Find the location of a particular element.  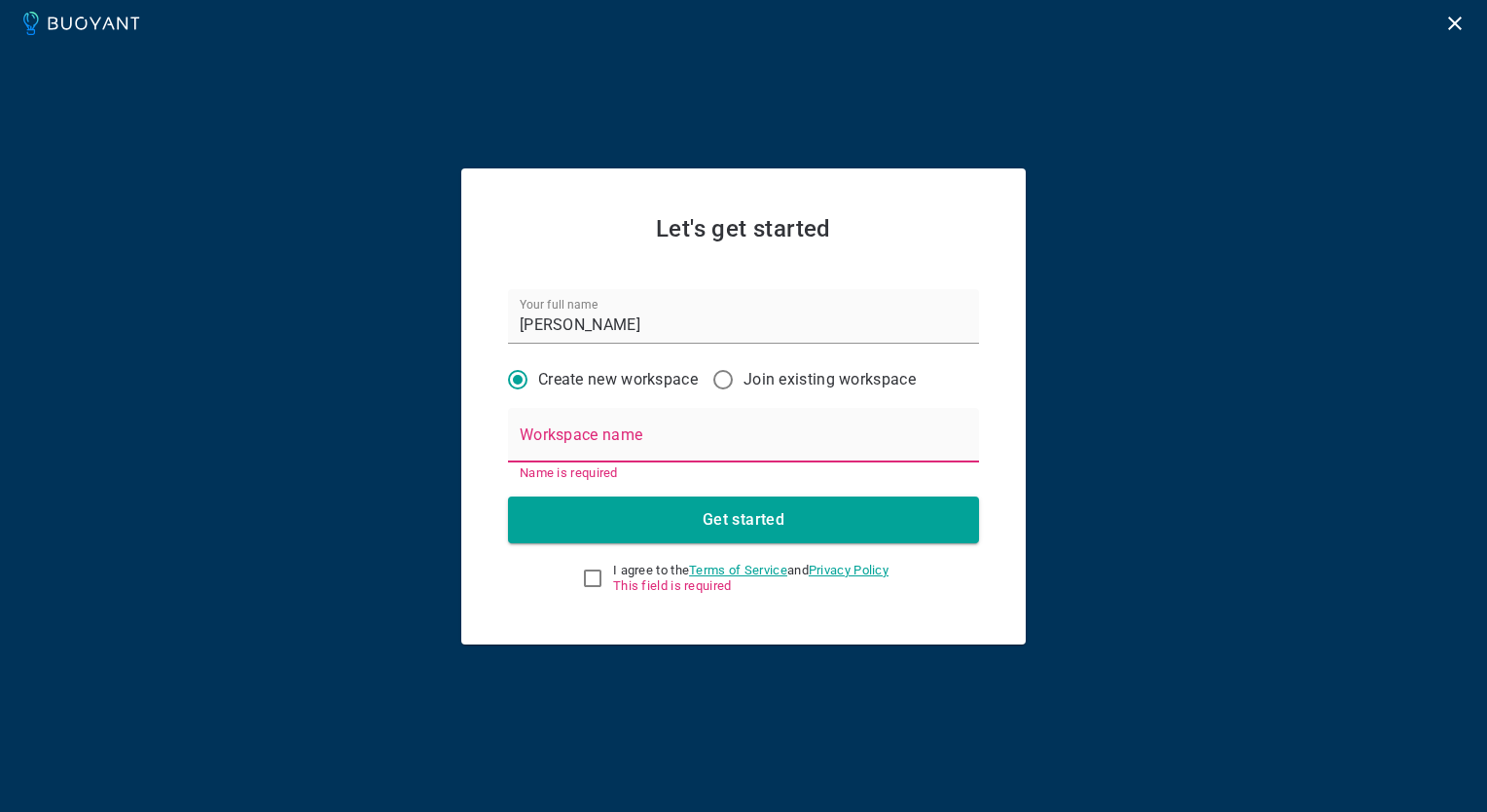

a: Privacy Policy is located at coordinates (849, 570).